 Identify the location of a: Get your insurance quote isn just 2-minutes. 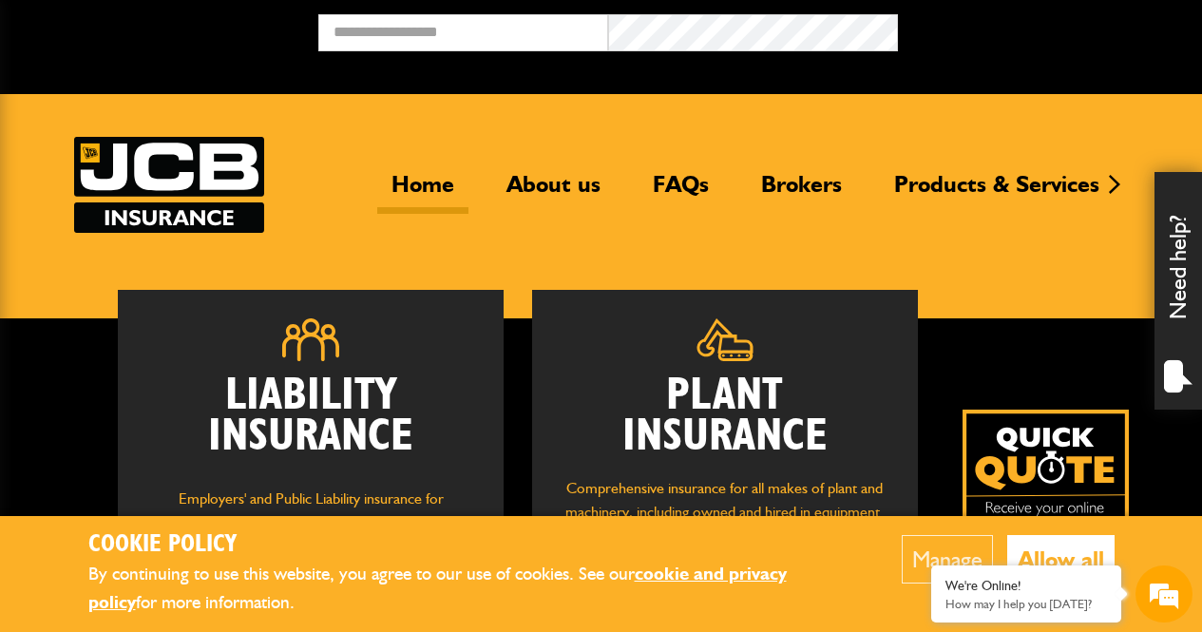
(1045, 492).